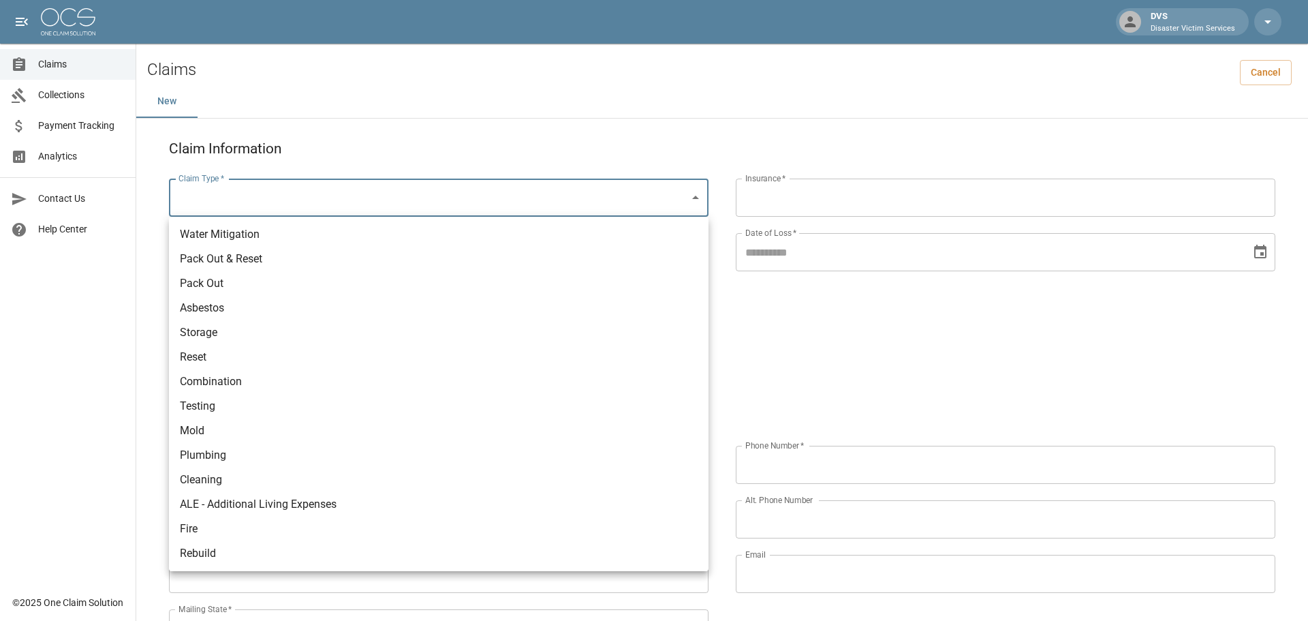 This screenshot has width=1308, height=621. I want to click on li: Asbestos, so click(439, 308).